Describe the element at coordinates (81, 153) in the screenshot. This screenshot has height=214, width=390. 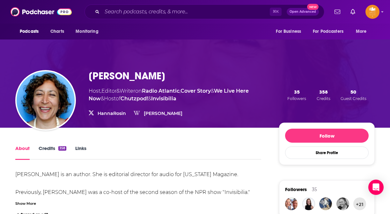
I see `a: Links` at that location.